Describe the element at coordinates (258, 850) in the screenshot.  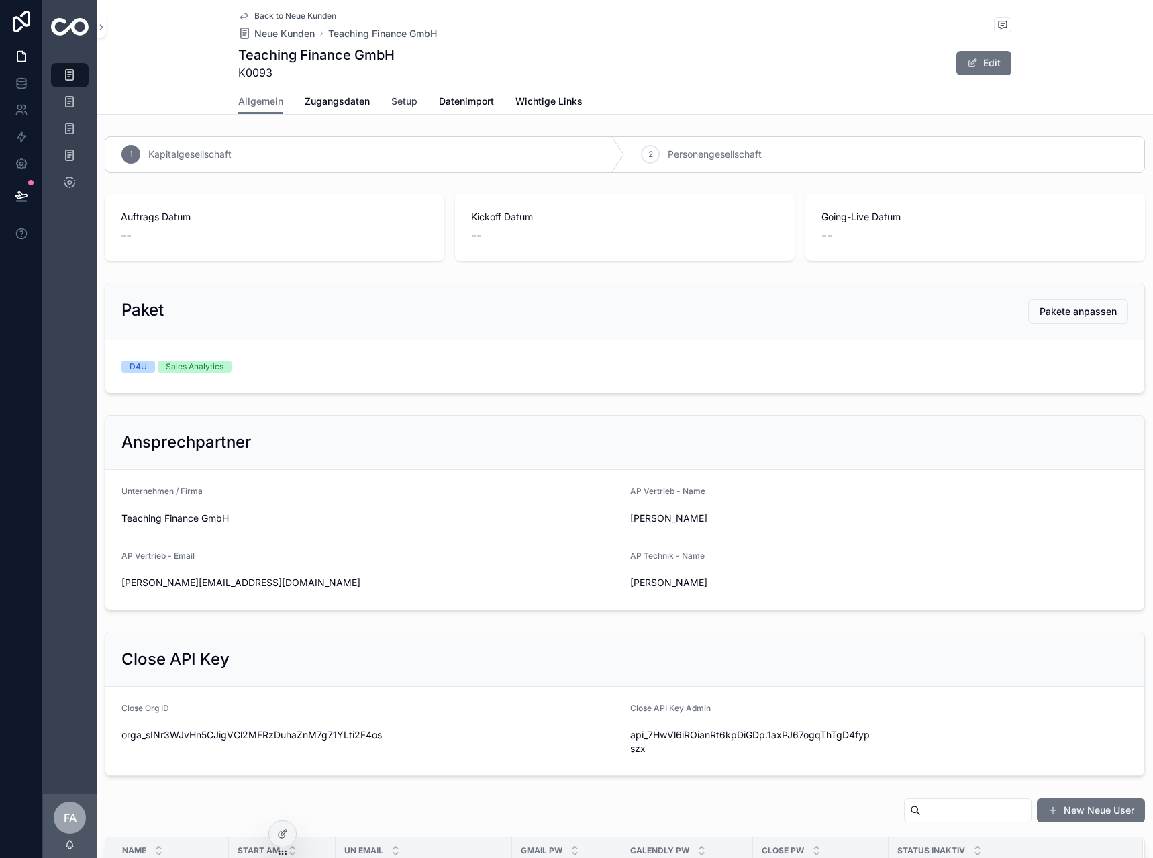
I see `span: Start am` at that location.